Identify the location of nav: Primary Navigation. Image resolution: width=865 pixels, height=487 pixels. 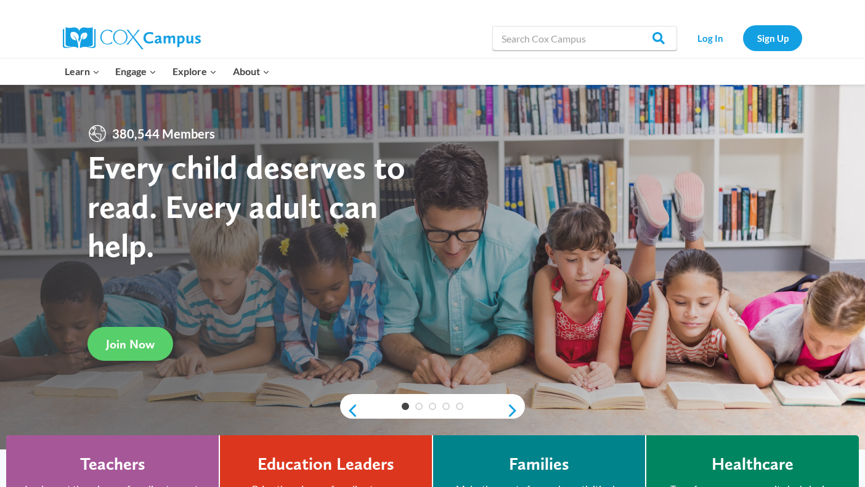
(167, 71).